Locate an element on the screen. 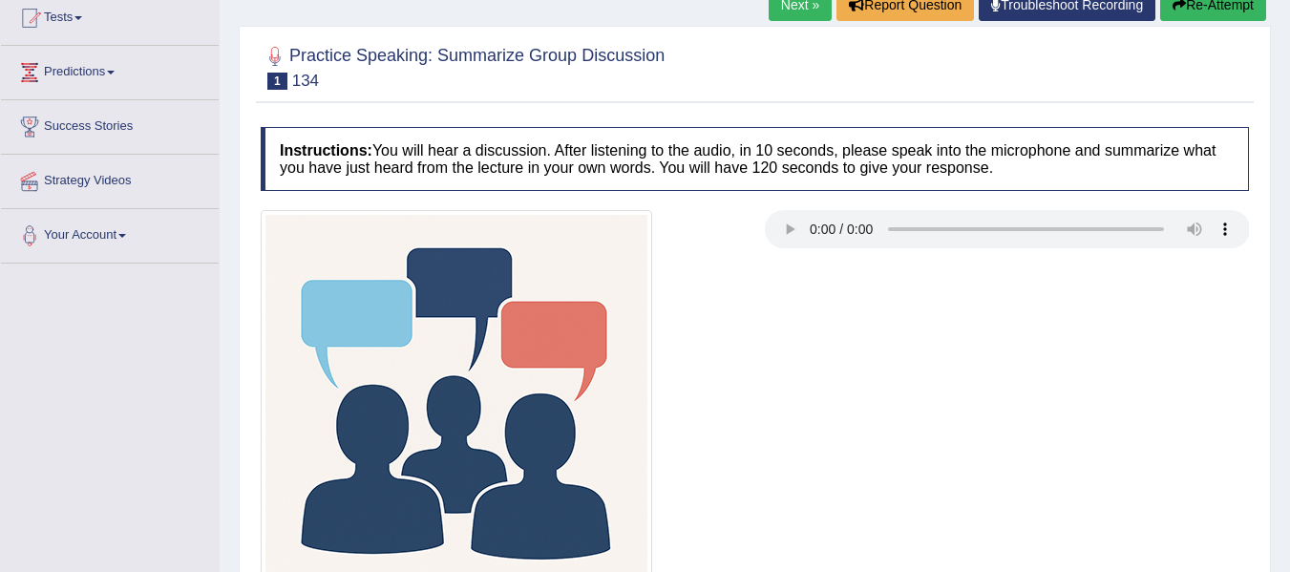  small: 134 is located at coordinates (305, 80).